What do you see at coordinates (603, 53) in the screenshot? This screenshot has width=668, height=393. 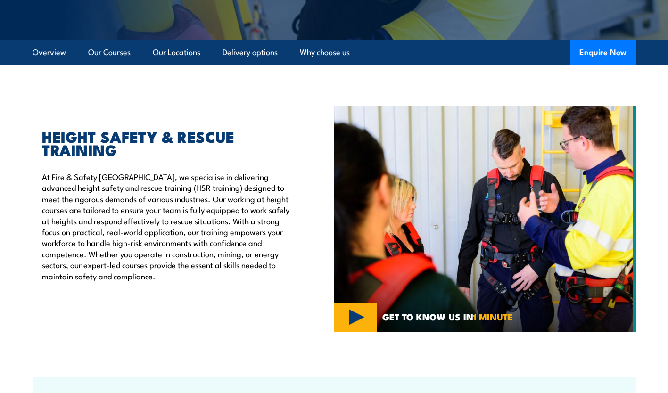 I see `button: Enquire Now` at bounding box center [603, 53].